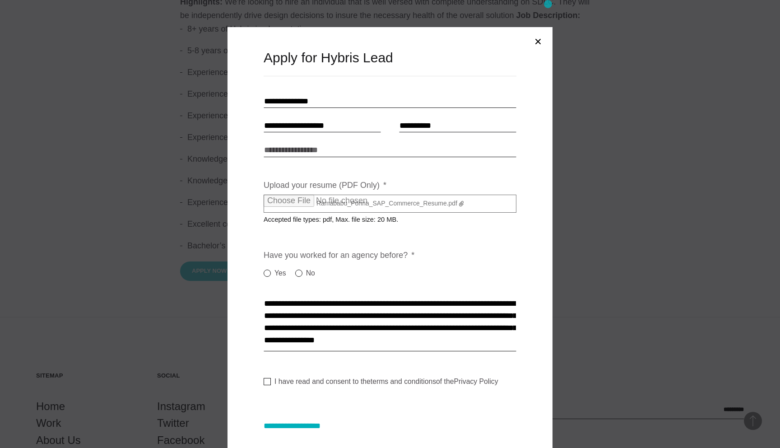  I want to click on span: Accepted file types: pdf, Max. file size: 20 MB., so click(335, 216).